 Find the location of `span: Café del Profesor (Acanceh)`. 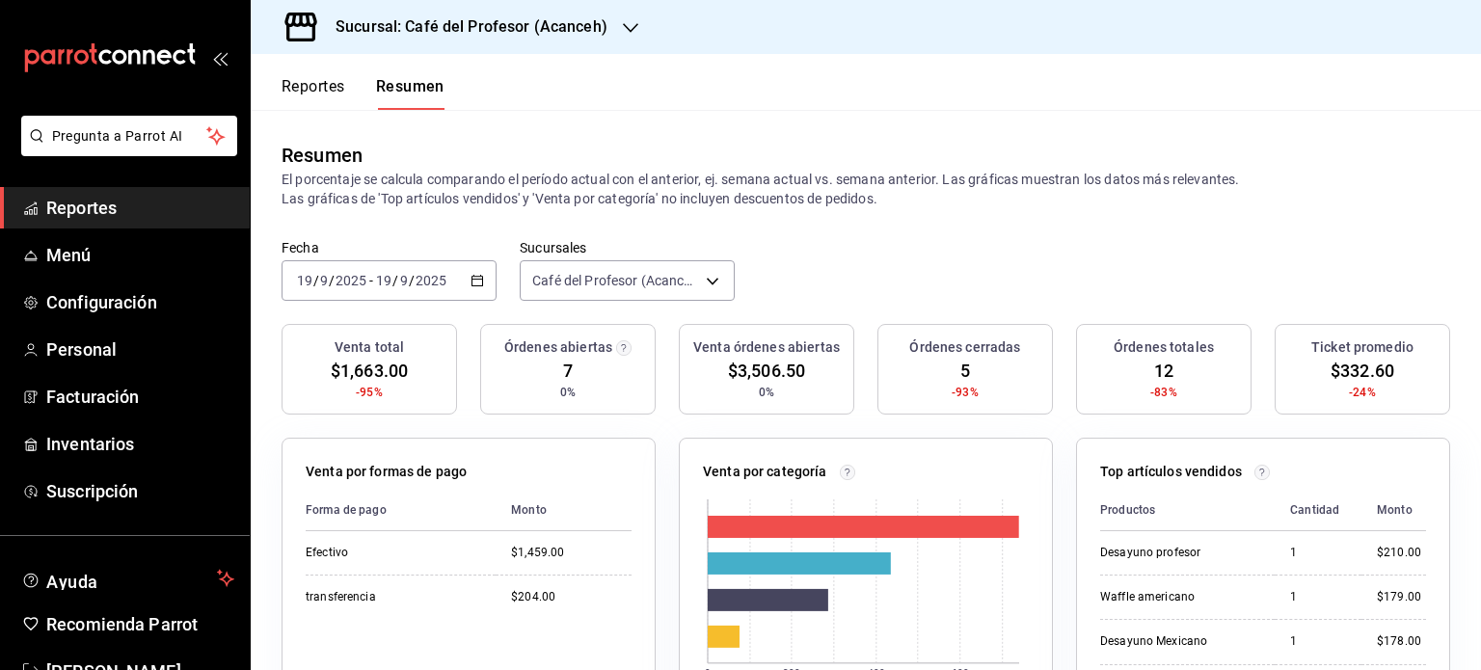

span: Café del Profesor (Acanceh) is located at coordinates (615, 281).